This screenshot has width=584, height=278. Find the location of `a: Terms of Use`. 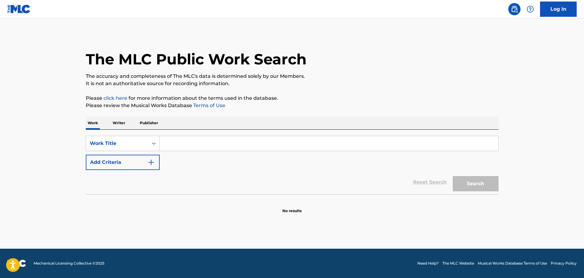

a: Terms of Use is located at coordinates (209, 105).